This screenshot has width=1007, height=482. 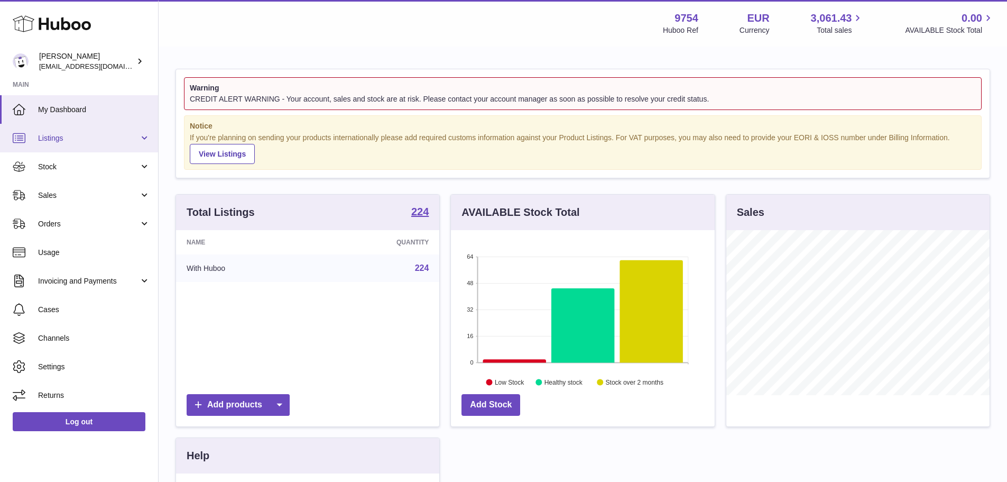 I want to click on span: Returns, so click(x=94, y=395).